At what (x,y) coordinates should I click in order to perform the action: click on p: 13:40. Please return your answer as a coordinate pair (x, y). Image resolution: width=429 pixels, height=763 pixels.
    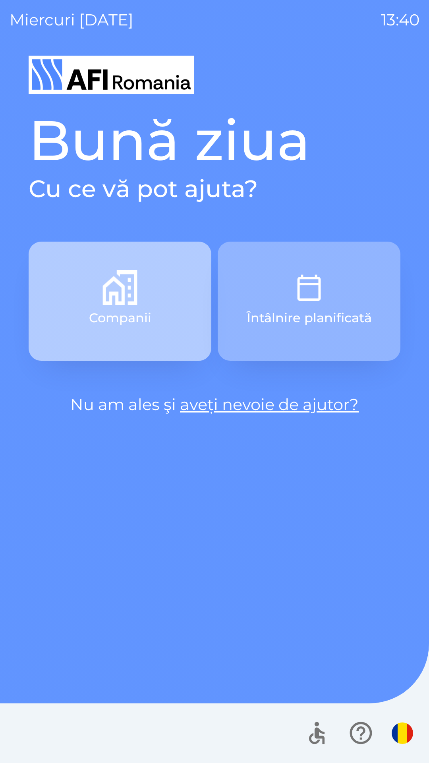
    Looking at the image, I should click on (400, 20).